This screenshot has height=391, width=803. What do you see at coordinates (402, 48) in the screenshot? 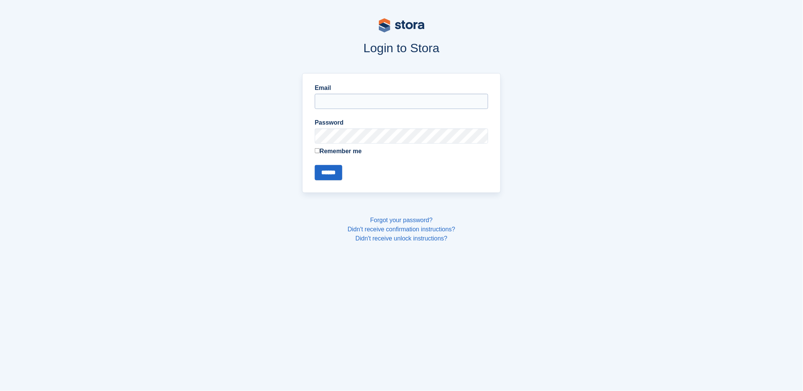
I see `h1: Login to Stora` at bounding box center [402, 48].